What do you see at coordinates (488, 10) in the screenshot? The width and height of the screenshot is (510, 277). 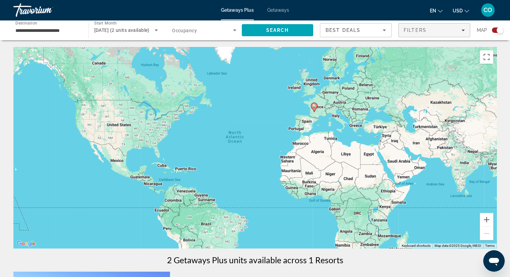 I see `button: User Menu` at bounding box center [488, 10].